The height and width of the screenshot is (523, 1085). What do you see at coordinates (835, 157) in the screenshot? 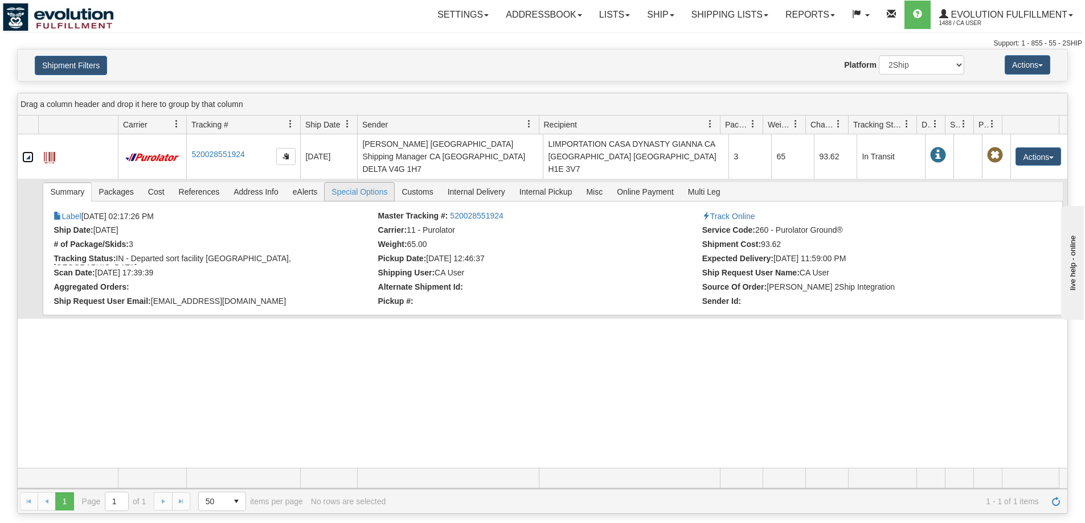
I see `td: 93.62` at bounding box center [835, 157].